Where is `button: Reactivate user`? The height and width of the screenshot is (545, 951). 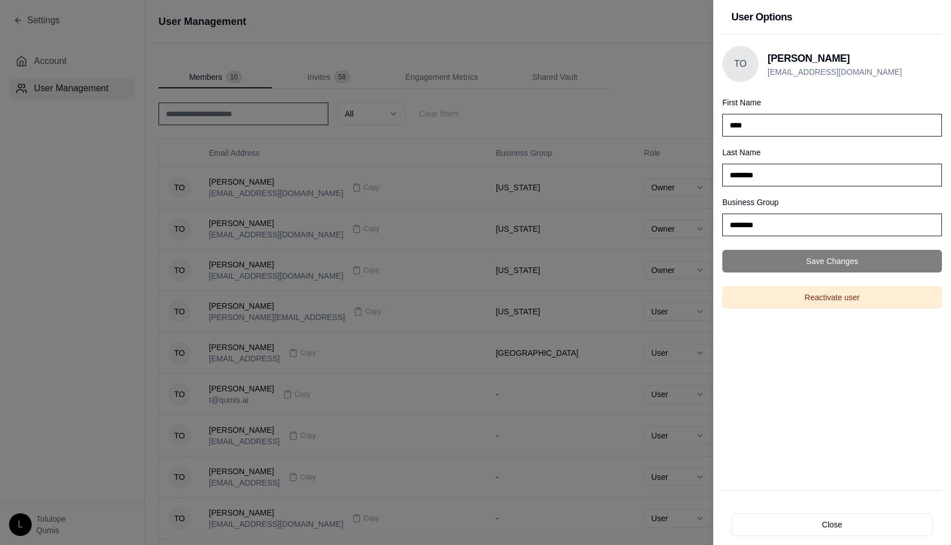 button: Reactivate user is located at coordinates (832, 297).